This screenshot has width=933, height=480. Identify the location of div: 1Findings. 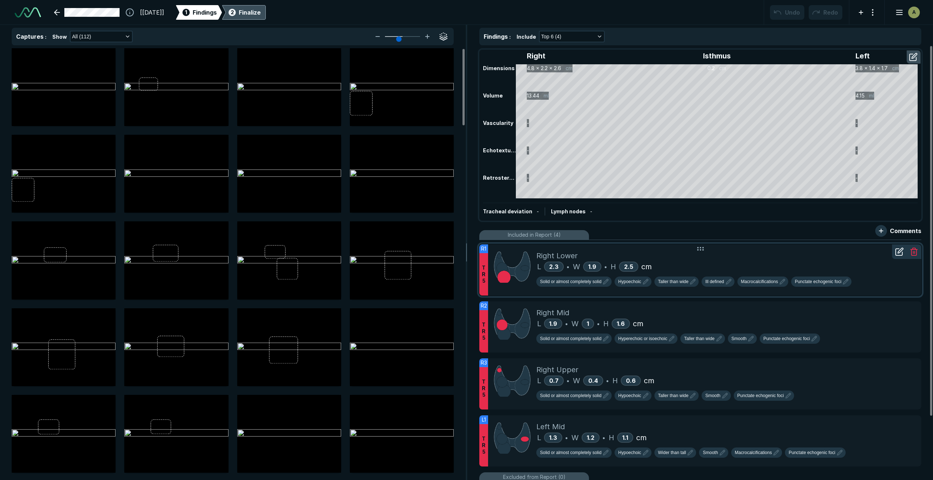
(199, 12).